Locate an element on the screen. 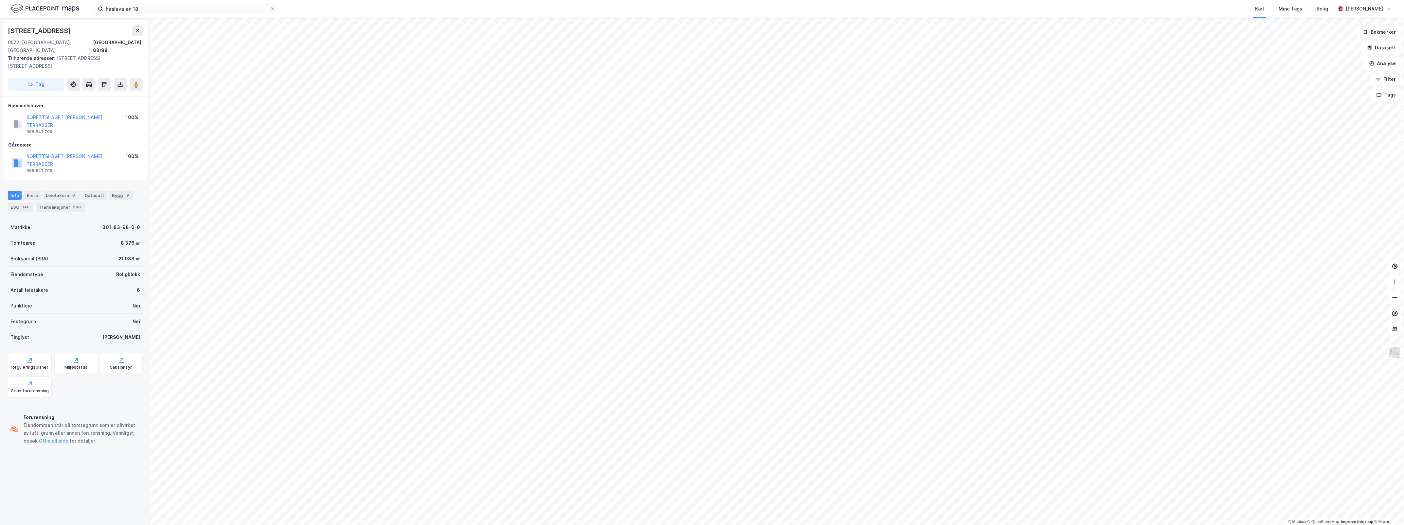 This screenshot has height=525, width=1404. div: Transaksjoner is located at coordinates (60, 207).